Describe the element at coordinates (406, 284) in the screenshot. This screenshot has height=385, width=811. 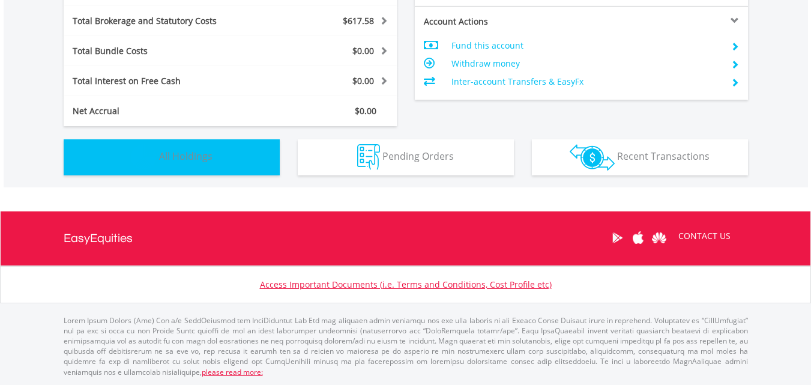
I see `a: Access Important Documents (i.e. Terms and Conditions, Cost Profile etc)` at that location.